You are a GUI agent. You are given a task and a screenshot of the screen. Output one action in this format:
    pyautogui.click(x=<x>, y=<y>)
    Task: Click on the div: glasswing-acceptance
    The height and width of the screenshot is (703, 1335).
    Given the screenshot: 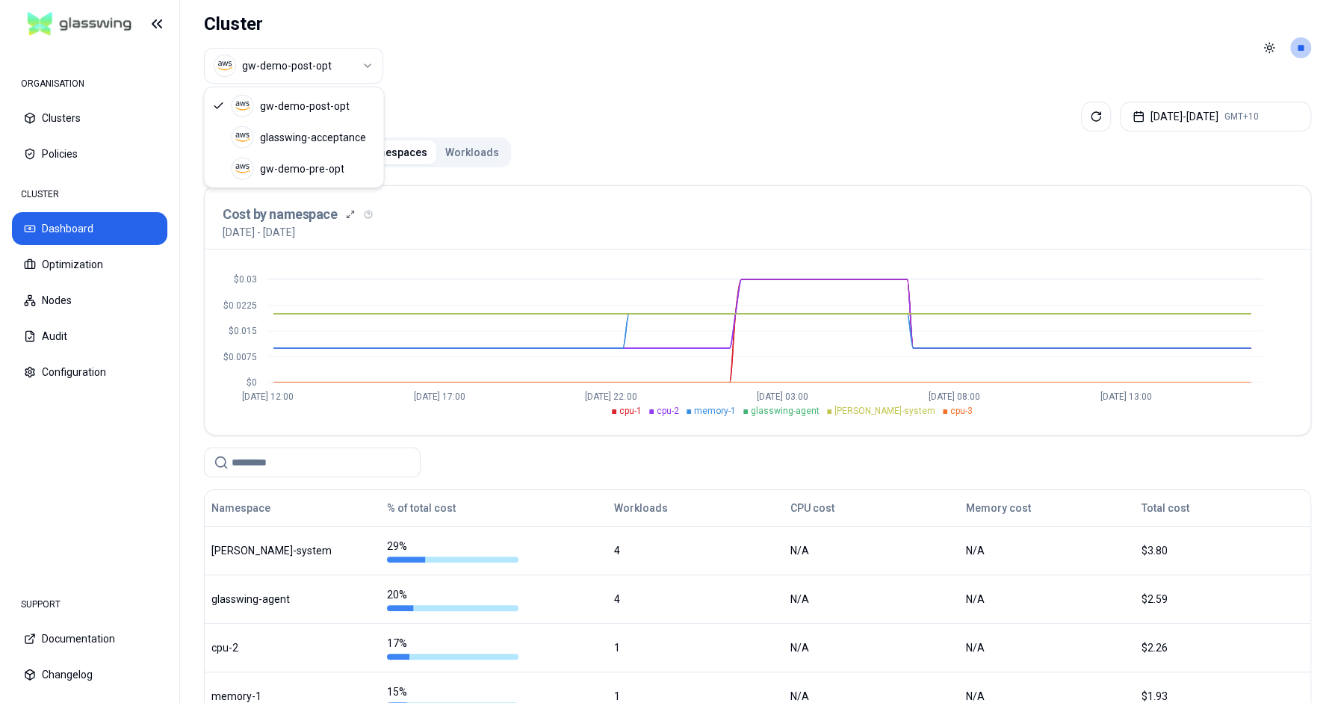 What is the action you would take?
    pyautogui.click(x=313, y=137)
    